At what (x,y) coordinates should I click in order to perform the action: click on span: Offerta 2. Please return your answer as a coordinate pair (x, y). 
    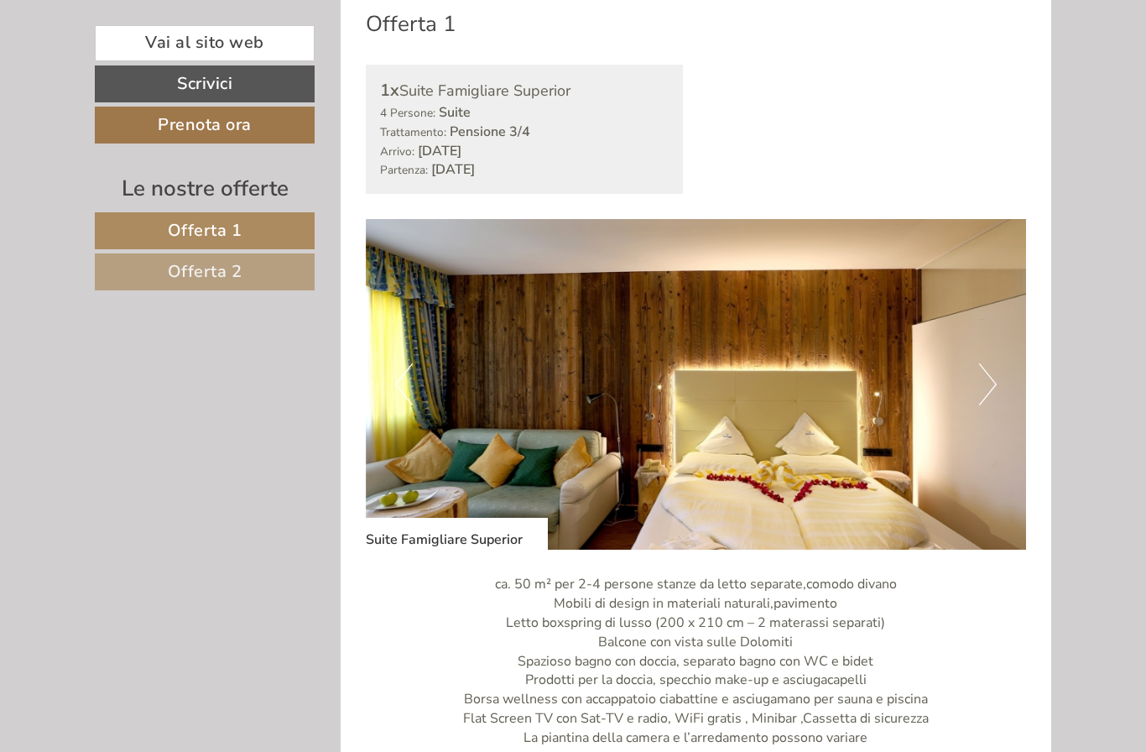
    Looking at the image, I should click on (205, 271).